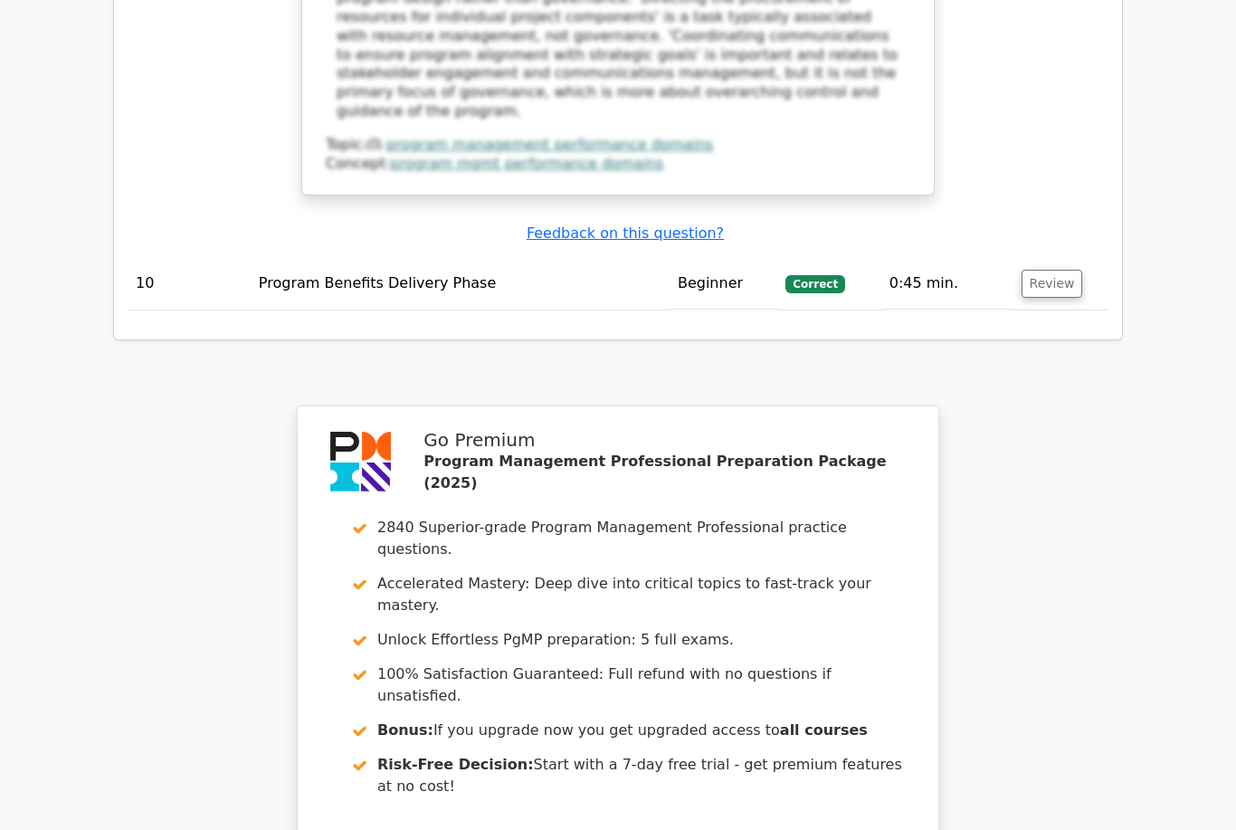  I want to click on div: Topic:, so click(618, 145).